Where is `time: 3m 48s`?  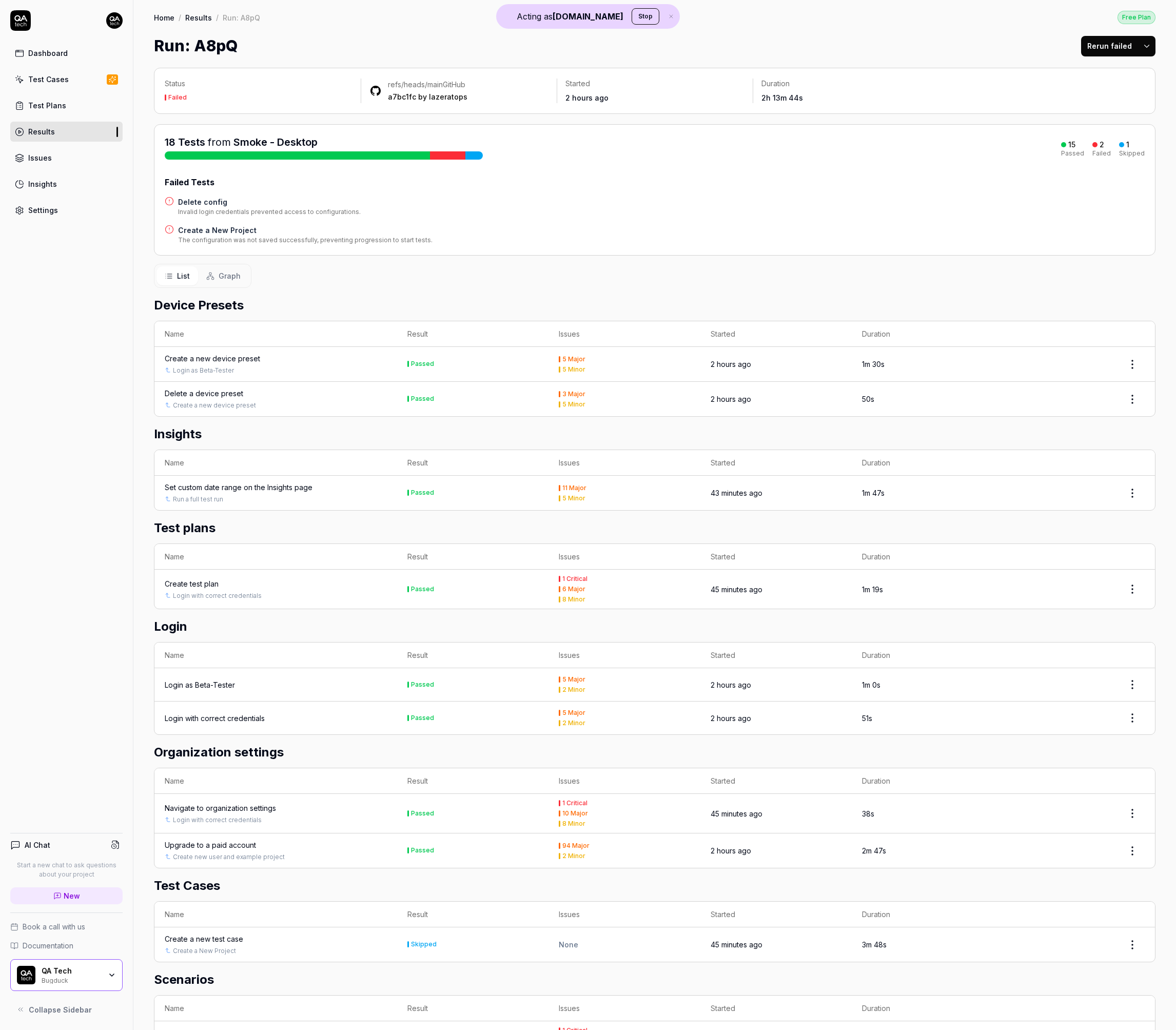 time: 3m 48s is located at coordinates (874, 944).